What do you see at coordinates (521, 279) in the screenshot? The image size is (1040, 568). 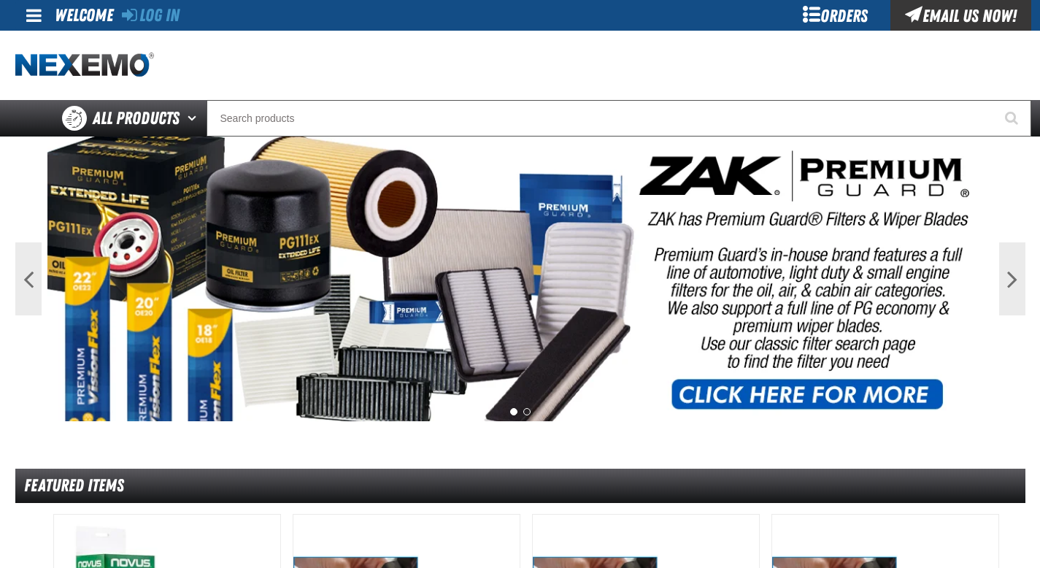 I see `img: PG Filters & Wipers` at bounding box center [521, 279].